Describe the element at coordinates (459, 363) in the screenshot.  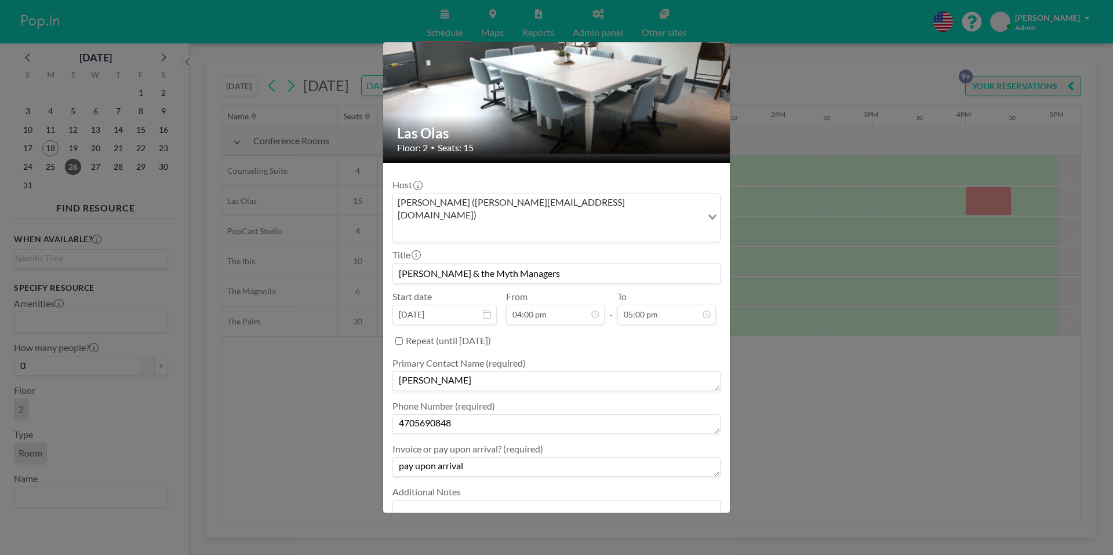
I see `label: Primary Contact Name (required)` at that location.